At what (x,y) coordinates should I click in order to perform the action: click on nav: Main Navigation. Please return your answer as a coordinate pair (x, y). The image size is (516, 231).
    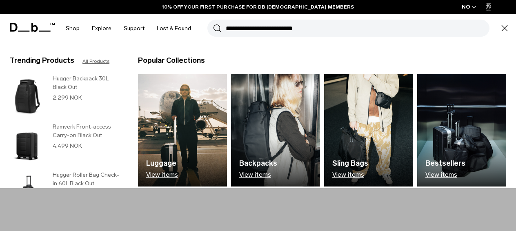
    Looking at the image, I should click on (128, 28).